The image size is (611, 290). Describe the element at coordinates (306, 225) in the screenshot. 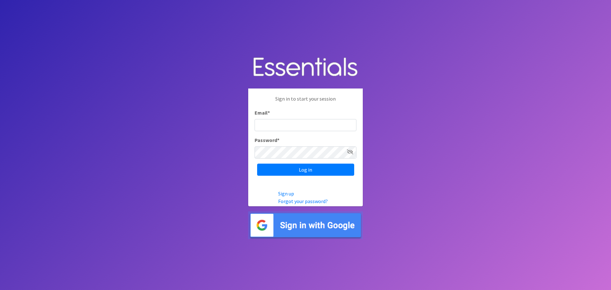

I see `img: Sign in with Google` at that location.